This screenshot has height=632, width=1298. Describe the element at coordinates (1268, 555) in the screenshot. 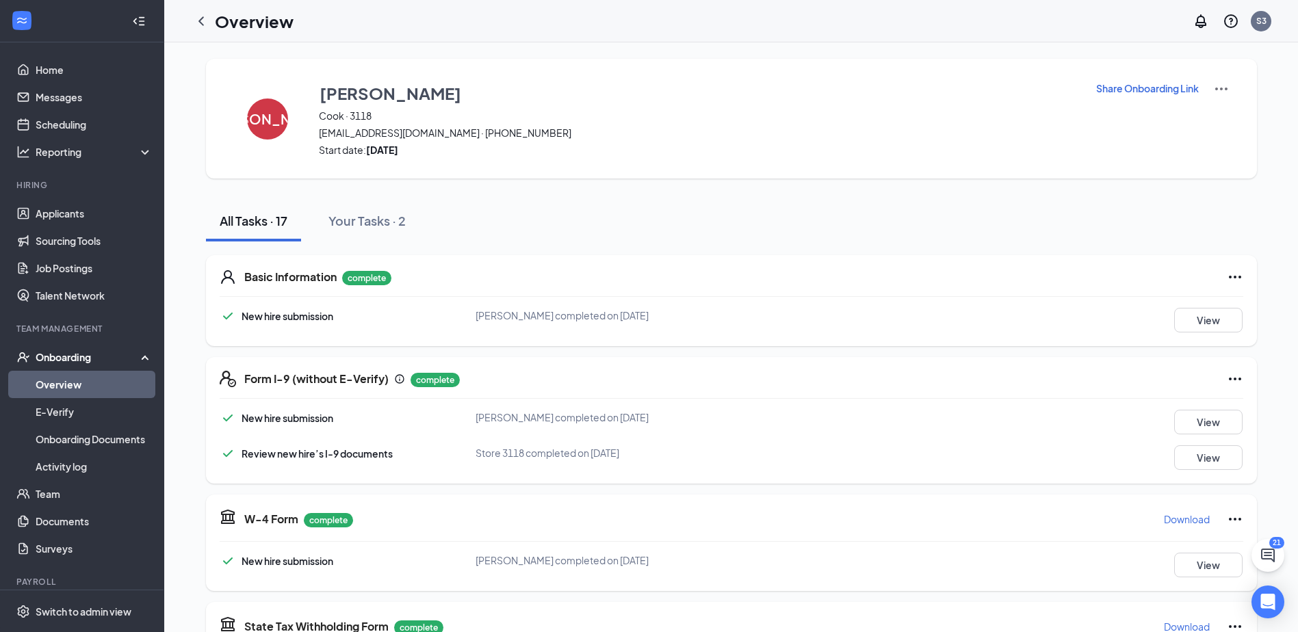

I see `button: ChatActive` at that location.